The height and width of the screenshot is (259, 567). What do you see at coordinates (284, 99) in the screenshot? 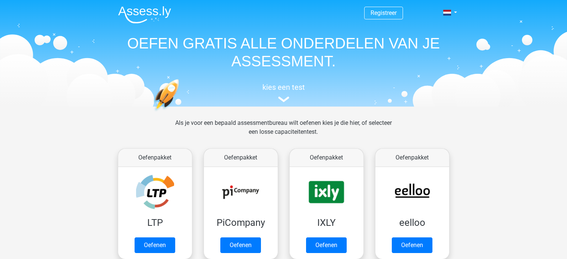
I see `img: assessment` at bounding box center [284, 99].